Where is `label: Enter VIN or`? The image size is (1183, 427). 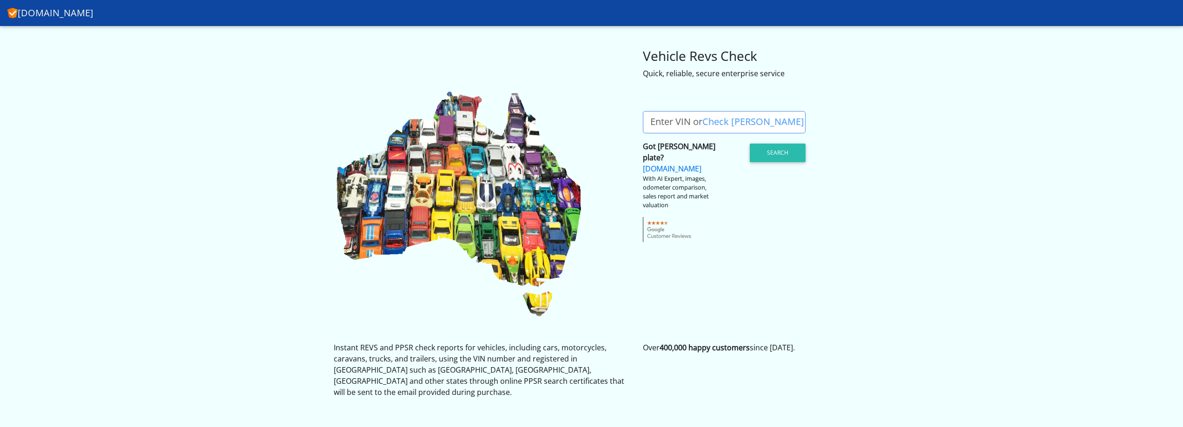 label: Enter VIN or is located at coordinates (727, 122).